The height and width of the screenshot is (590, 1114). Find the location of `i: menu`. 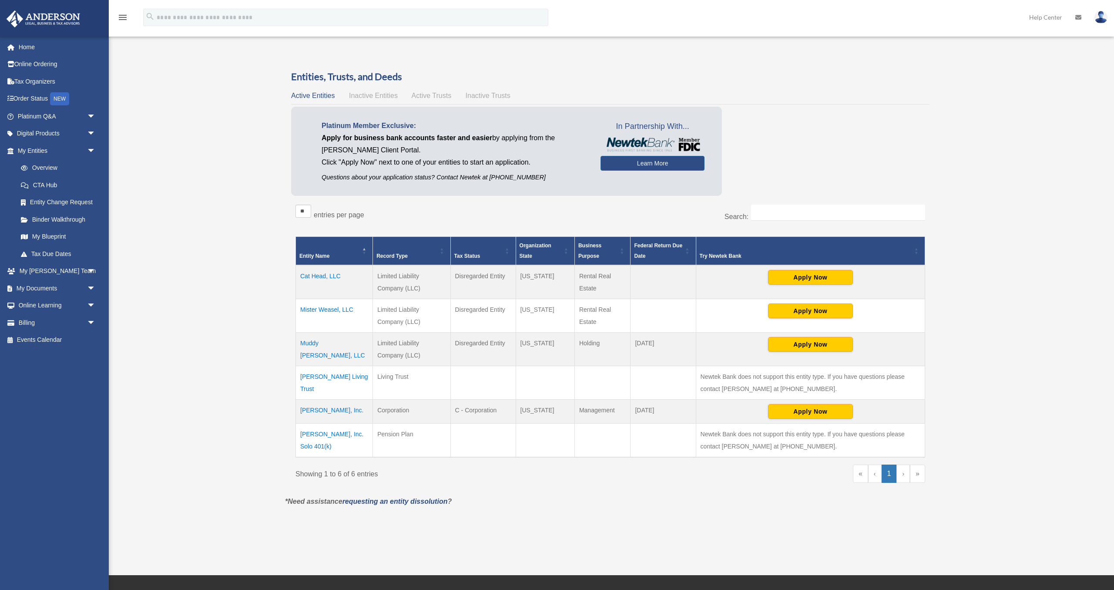

i: menu is located at coordinates (123, 17).